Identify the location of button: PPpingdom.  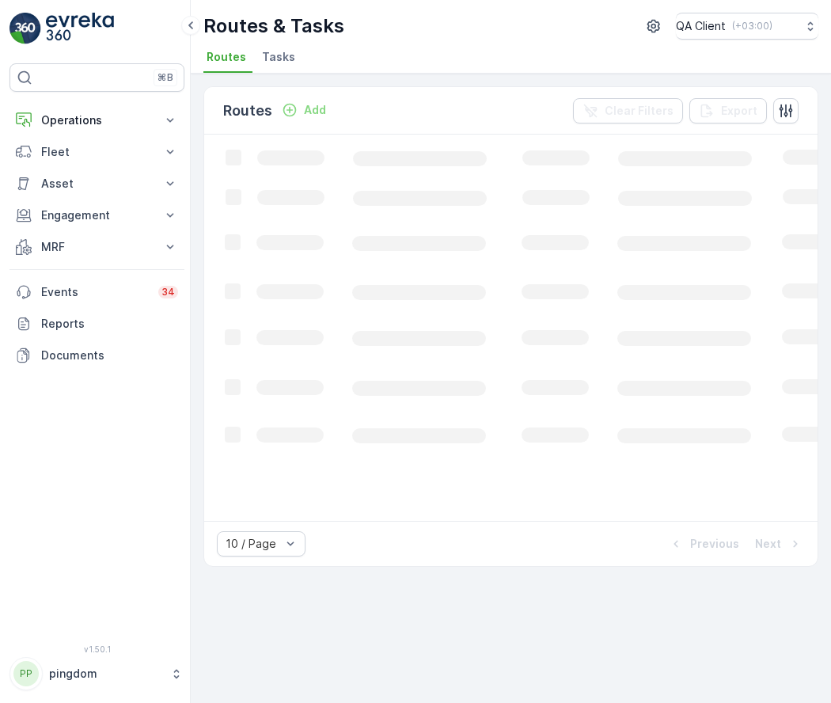
(97, 673).